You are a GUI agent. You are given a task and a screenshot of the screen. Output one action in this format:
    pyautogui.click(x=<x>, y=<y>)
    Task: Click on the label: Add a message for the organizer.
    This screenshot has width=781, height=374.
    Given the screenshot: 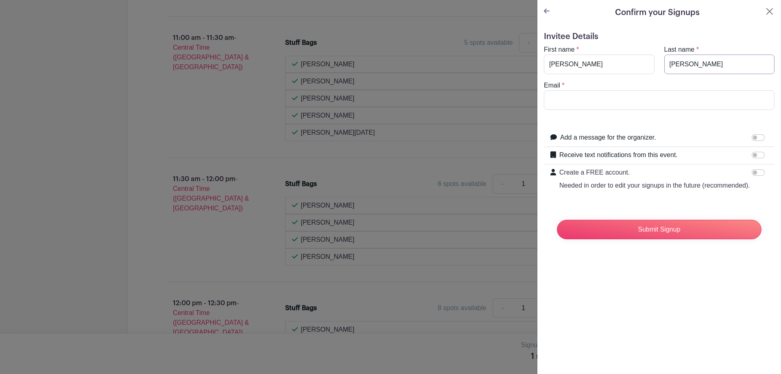 What is the action you would take?
    pyautogui.click(x=608, y=137)
    